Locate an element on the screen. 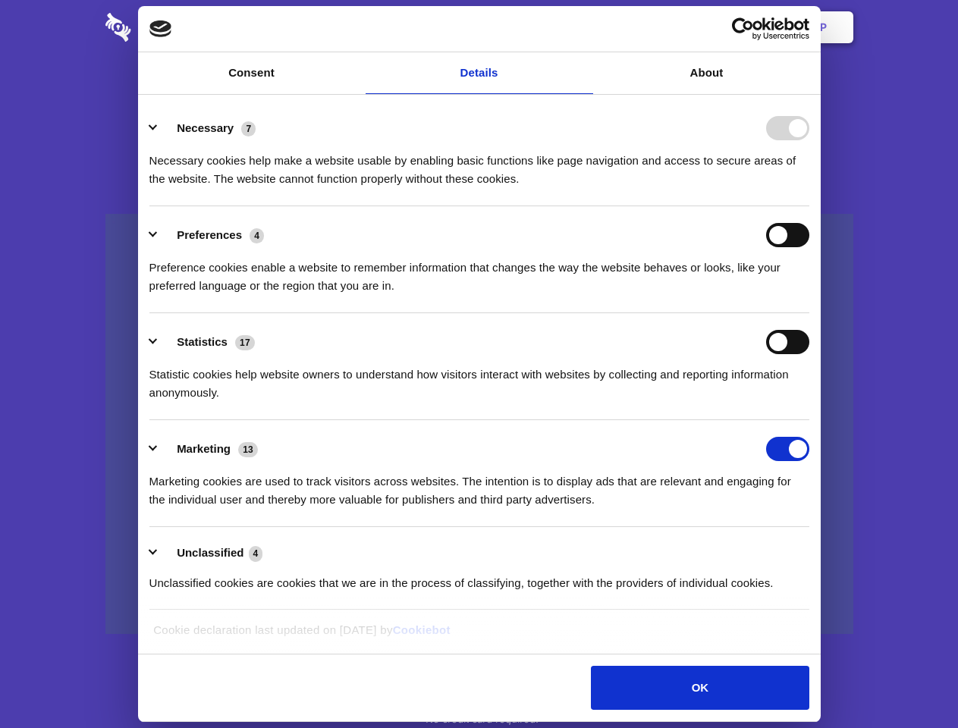 This screenshot has width=958, height=728. div: Marketing cookies are used to track visitors across websites. The intention is to display ads tha... is located at coordinates (479, 485).